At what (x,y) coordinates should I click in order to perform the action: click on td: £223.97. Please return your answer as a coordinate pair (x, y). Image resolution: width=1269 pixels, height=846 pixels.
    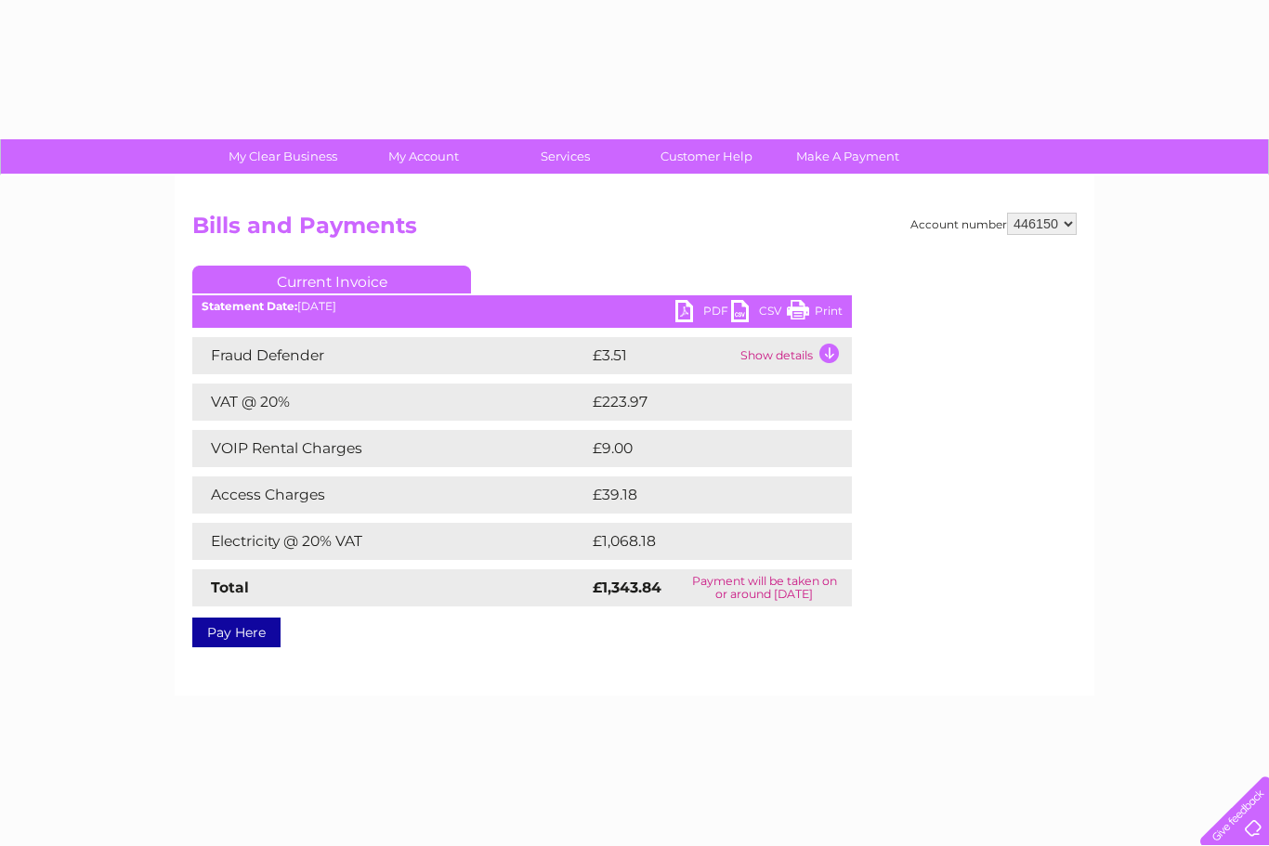
    Looking at the image, I should click on (703, 402).